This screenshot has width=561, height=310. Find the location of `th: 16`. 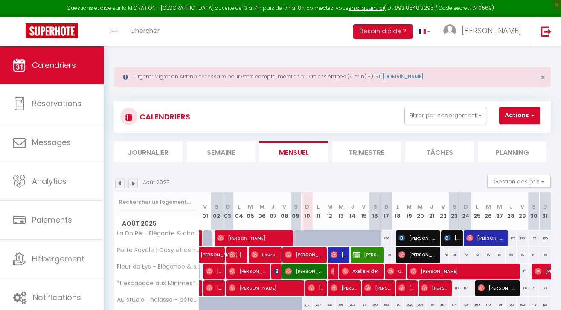

th: 16 is located at coordinates (375, 211).